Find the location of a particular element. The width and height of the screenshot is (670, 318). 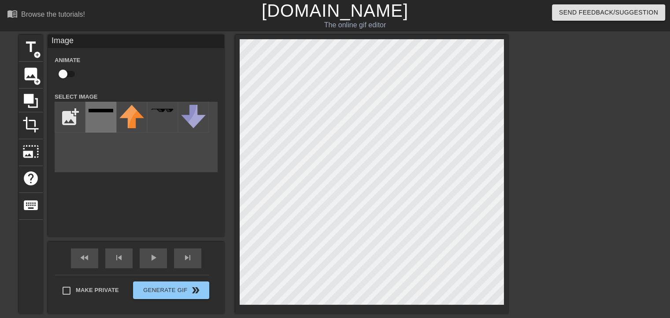

span: skip_next is located at coordinates (188, 258).